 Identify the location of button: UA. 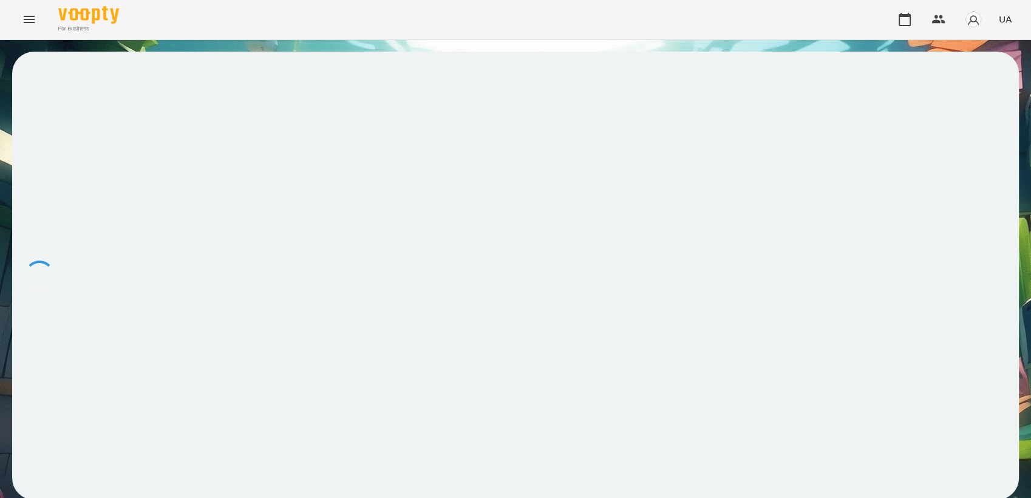
(1005, 19).